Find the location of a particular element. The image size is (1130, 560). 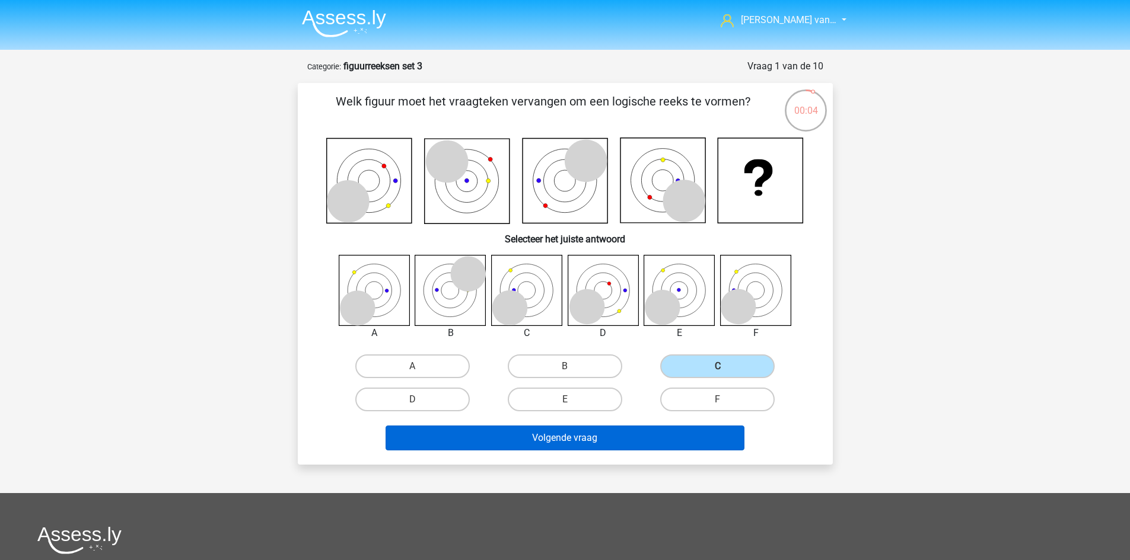

p: Welk figuur moet het vraagteken vervangen om een logische reeks te vormen? is located at coordinates (543, 110).